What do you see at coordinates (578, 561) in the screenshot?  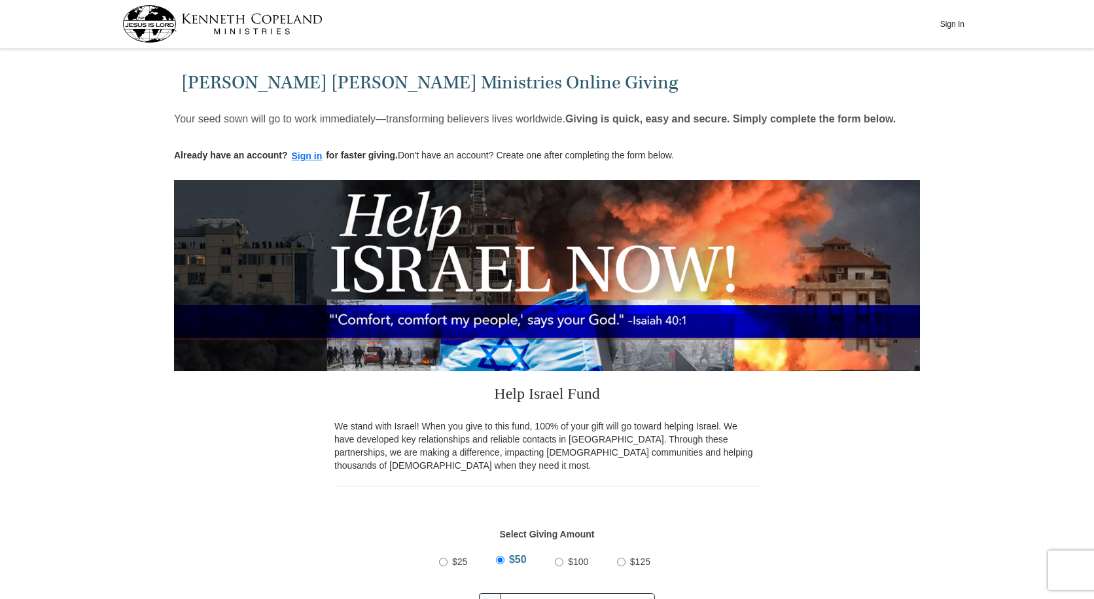 I see `span: $100` at bounding box center [578, 561].